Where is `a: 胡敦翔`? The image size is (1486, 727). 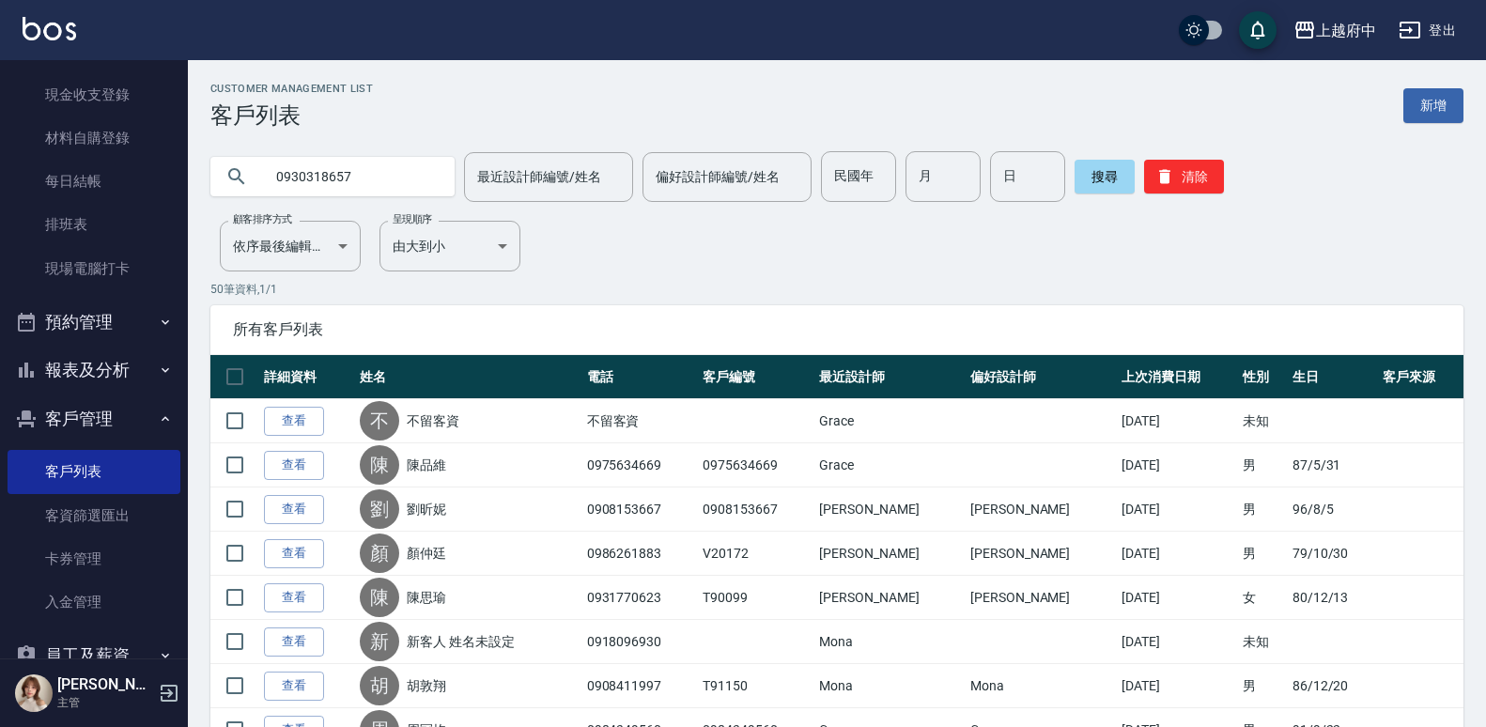 a: 胡敦翔 is located at coordinates (427, 686).